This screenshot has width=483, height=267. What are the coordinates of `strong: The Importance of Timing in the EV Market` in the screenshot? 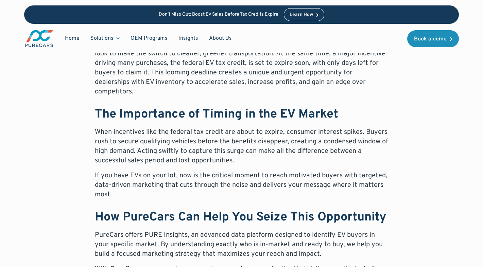 It's located at (216, 114).